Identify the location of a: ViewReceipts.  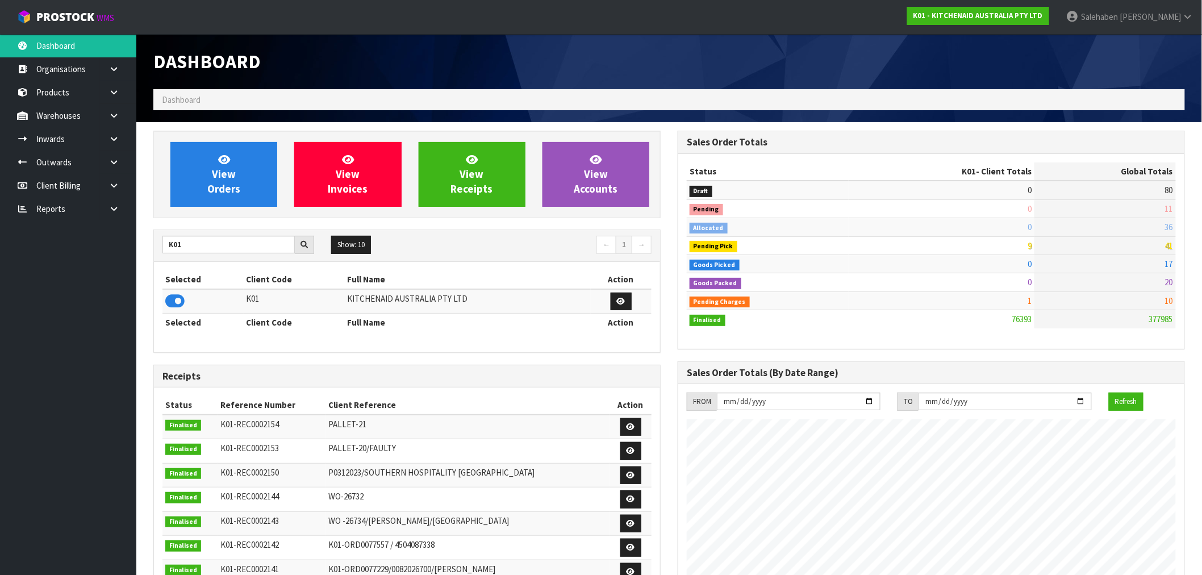
(472, 174).